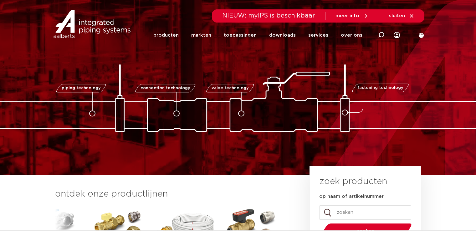 Image resolution: width=476 pixels, height=231 pixels. I want to click on a: markten, so click(201, 35).